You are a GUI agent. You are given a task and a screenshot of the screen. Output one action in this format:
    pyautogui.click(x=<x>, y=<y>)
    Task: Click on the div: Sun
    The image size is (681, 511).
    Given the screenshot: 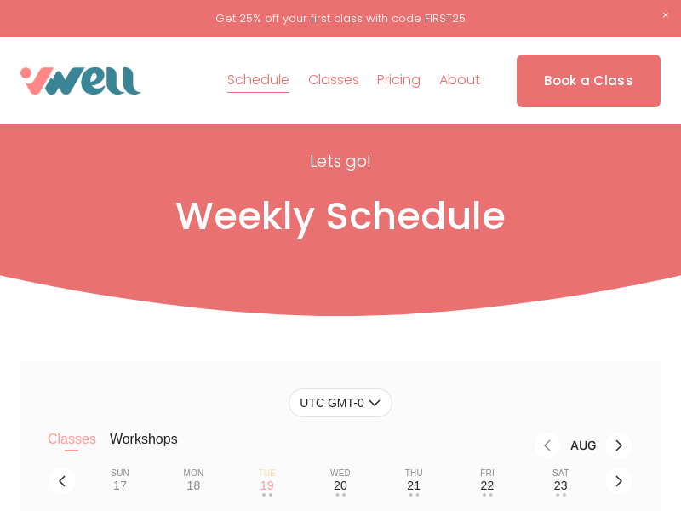 What is the action you would take?
    pyautogui.click(x=120, y=473)
    